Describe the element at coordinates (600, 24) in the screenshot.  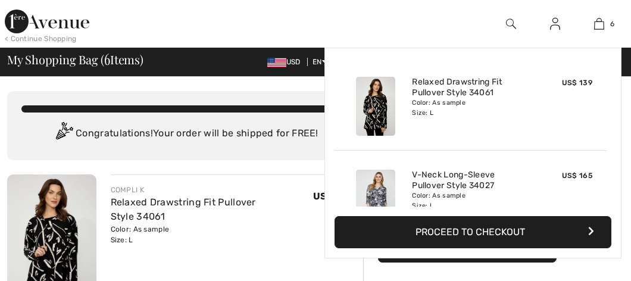
I see `a: 6` at that location.